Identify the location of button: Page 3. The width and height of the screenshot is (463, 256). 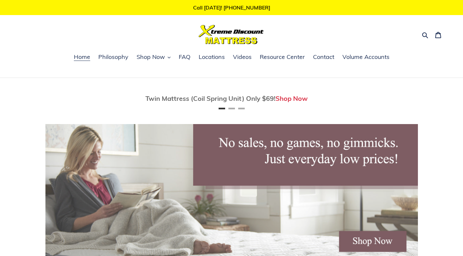
(242, 108).